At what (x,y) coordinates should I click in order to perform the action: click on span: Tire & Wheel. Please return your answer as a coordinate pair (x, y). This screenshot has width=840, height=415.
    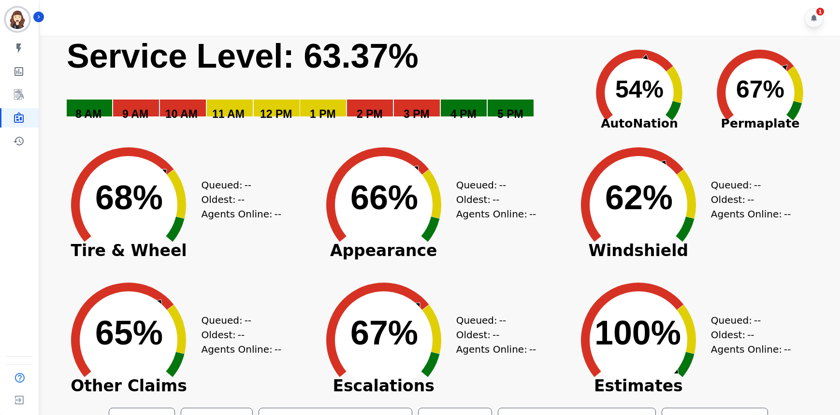
    Looking at the image, I should click on (129, 251).